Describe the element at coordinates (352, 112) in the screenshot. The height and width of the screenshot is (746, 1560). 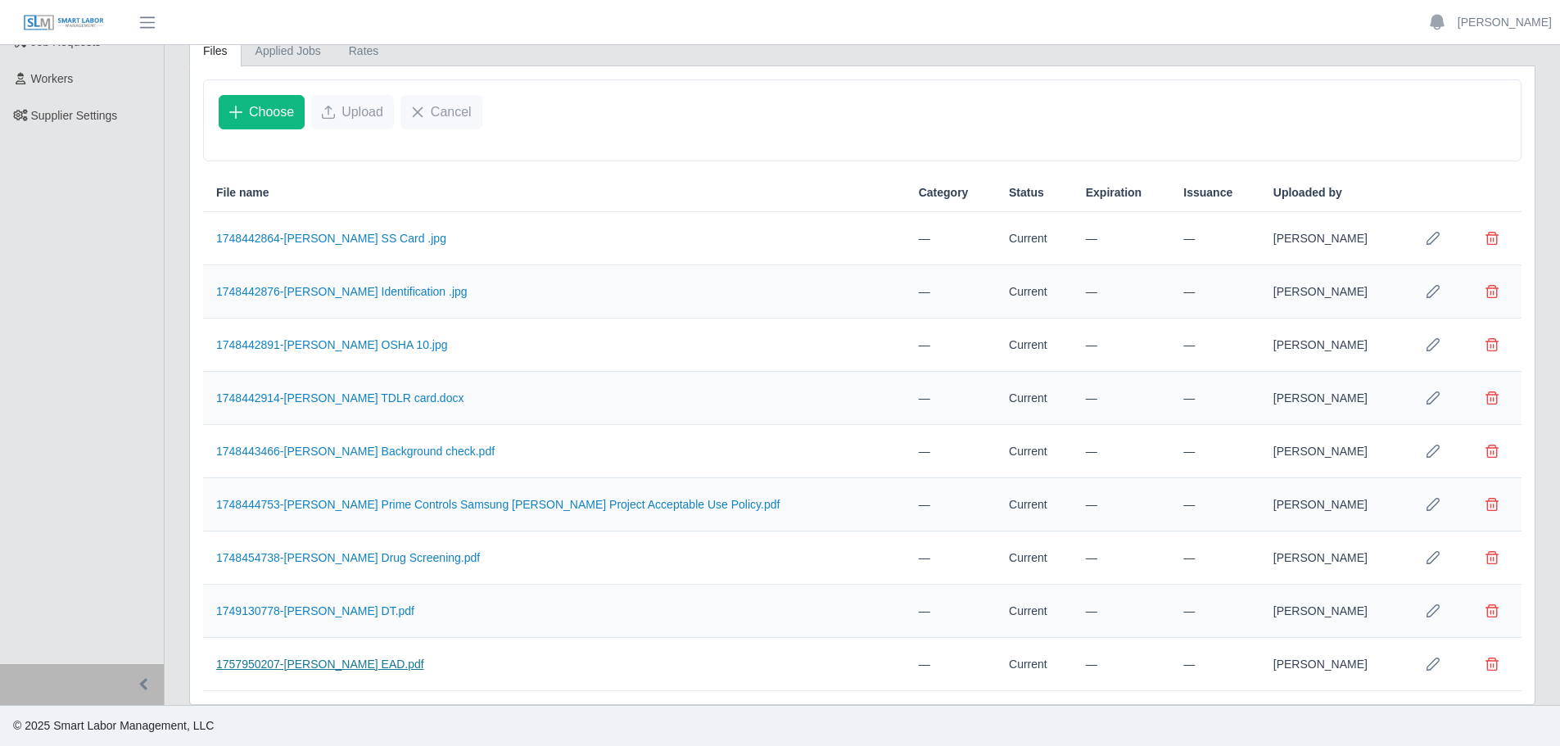
I see `button: Upload` at that location.